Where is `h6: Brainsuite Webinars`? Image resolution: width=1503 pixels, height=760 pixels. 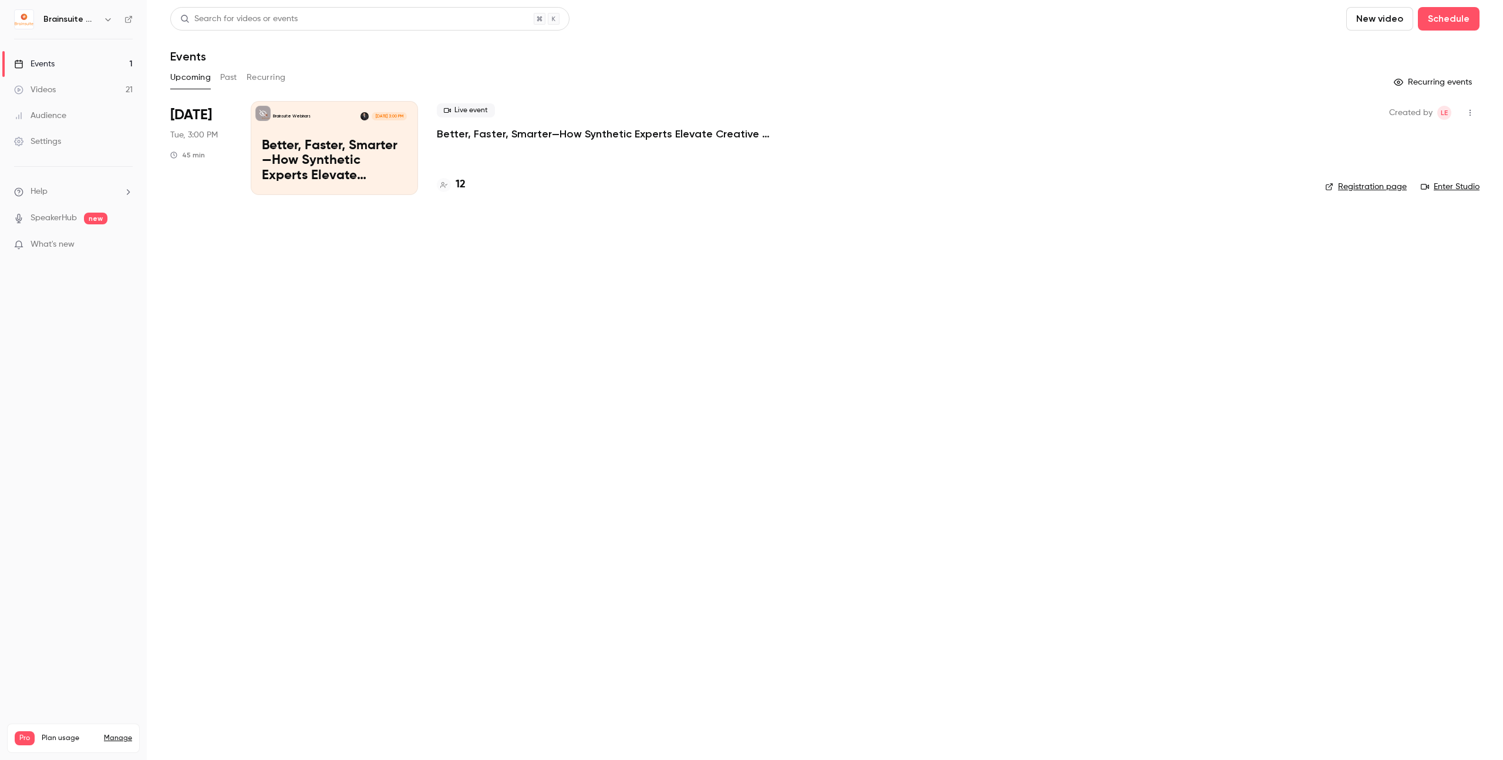 h6: Brainsuite Webinars is located at coordinates (71, 19).